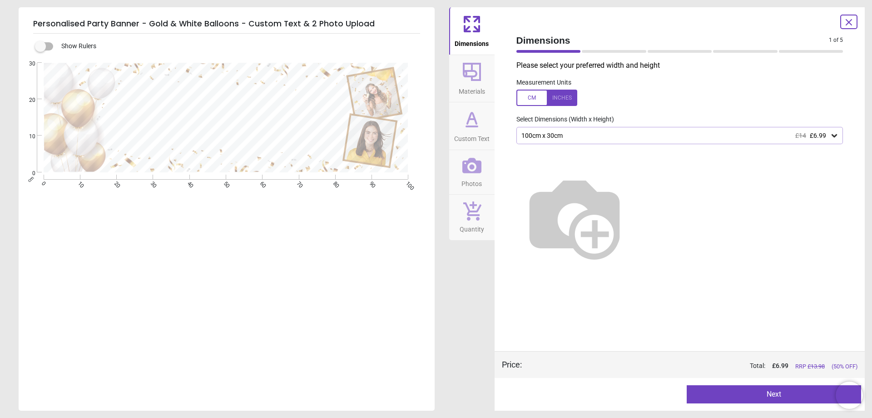  Describe the element at coordinates (575, 217) in the screenshot. I see `img: Helper for size comparison` at that location.